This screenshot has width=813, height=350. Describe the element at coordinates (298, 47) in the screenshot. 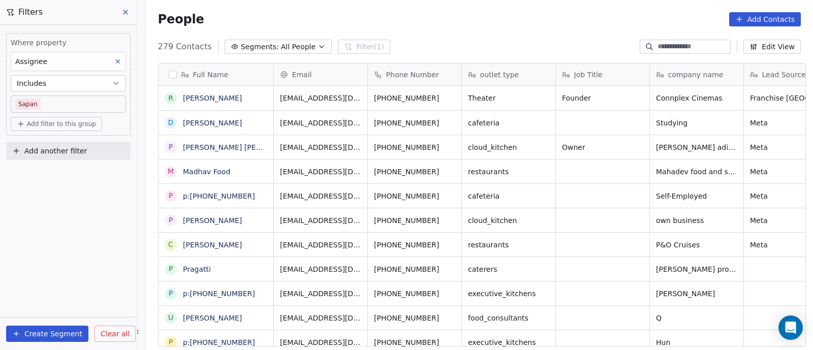

I see `span: All People` at that location.